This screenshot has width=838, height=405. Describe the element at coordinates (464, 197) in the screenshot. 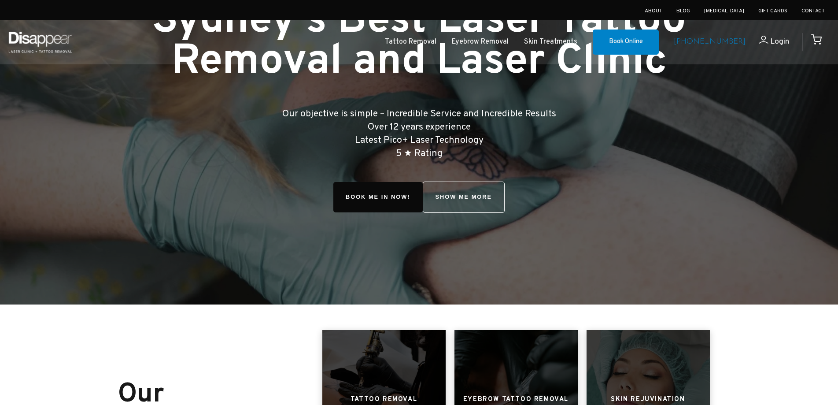

I see `a: SHOW ME MORE` at that location.